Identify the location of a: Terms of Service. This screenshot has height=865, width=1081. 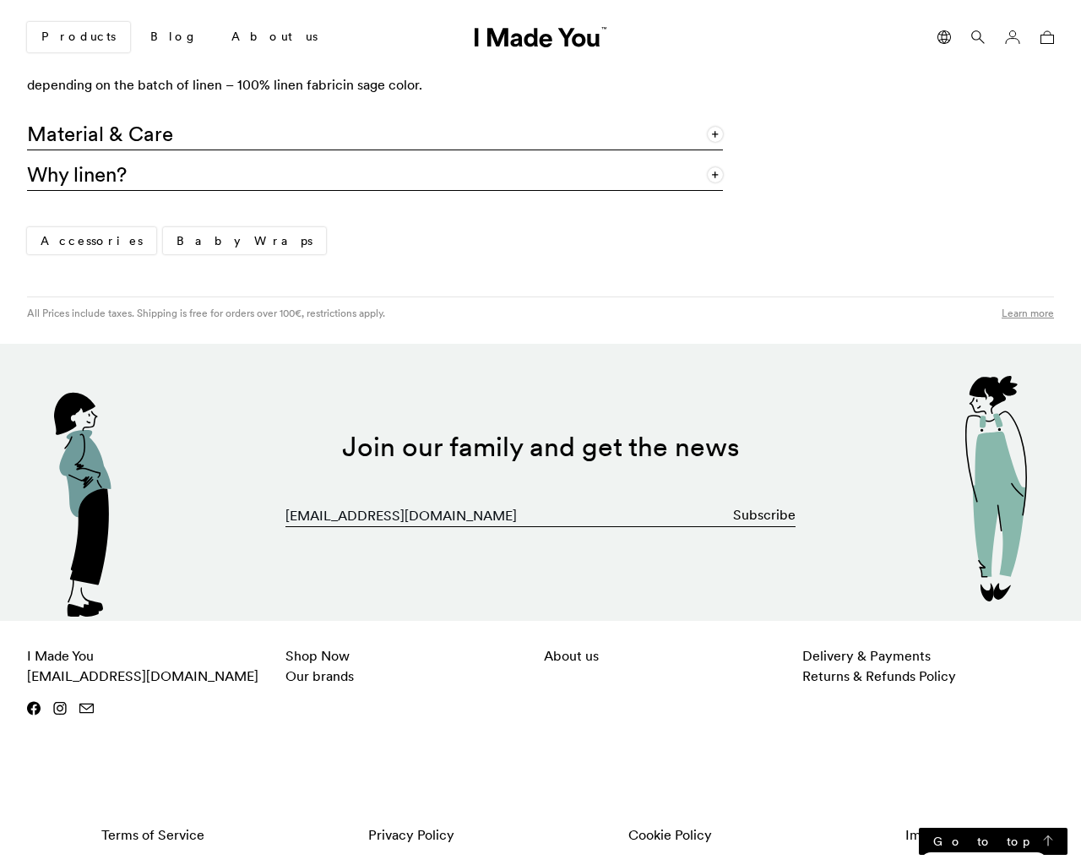
(153, 834).